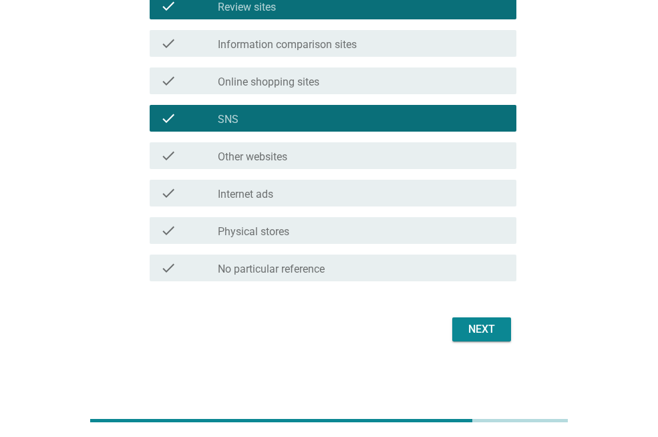 Image resolution: width=658 pixels, height=437 pixels. Describe the element at coordinates (245, 194) in the screenshot. I see `label: Internet ads` at that location.